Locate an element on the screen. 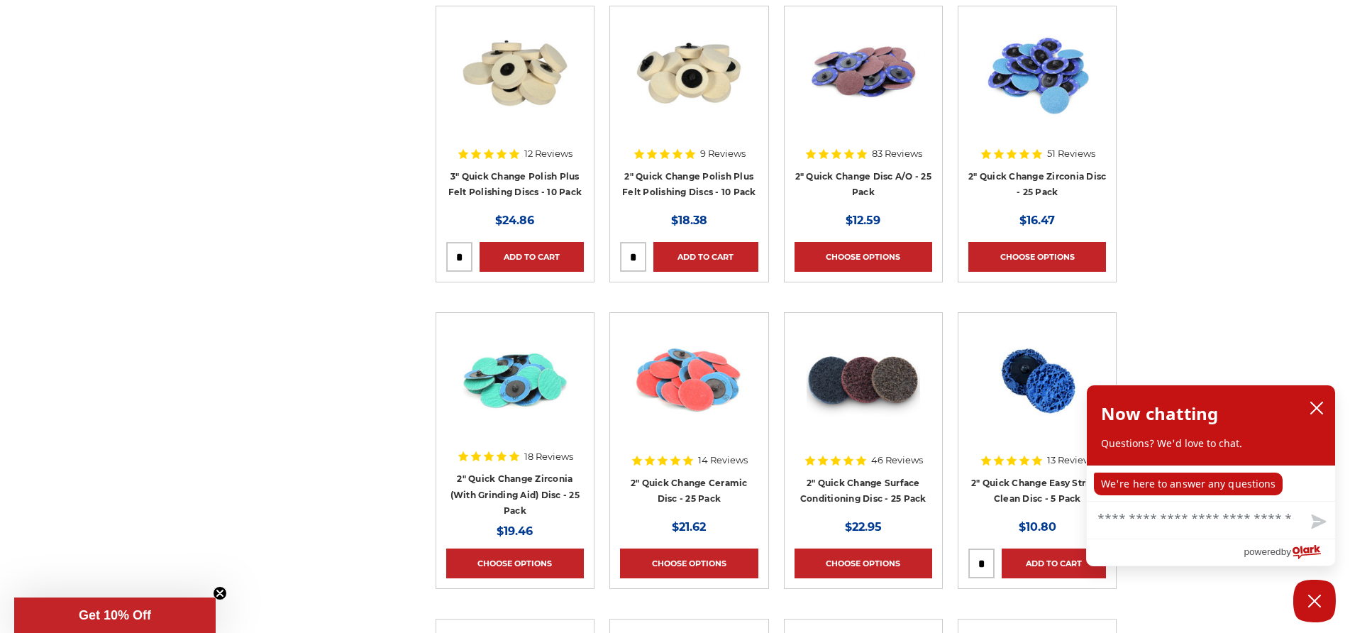 This screenshot has height=633, width=1350. a: 2 inch red aluminum oxide quick change sanding discs for metalwork is located at coordinates (863, 85).